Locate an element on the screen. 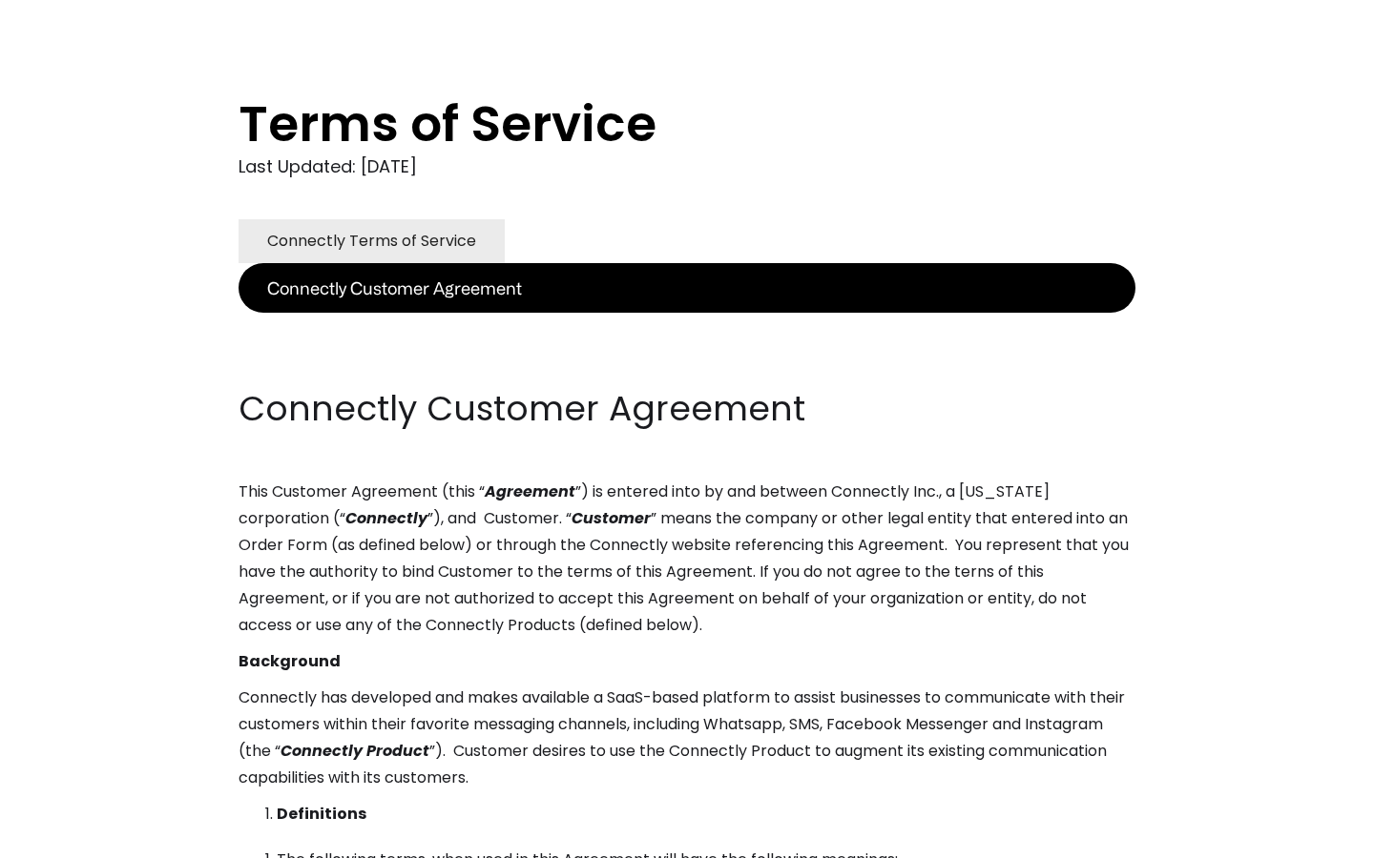 This screenshot has width=1374, height=858. h1: Terms of Service is located at coordinates (649, 124).